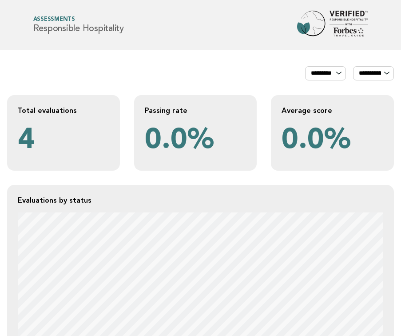  I want to click on h2: Evaluations by status, so click(201, 200).